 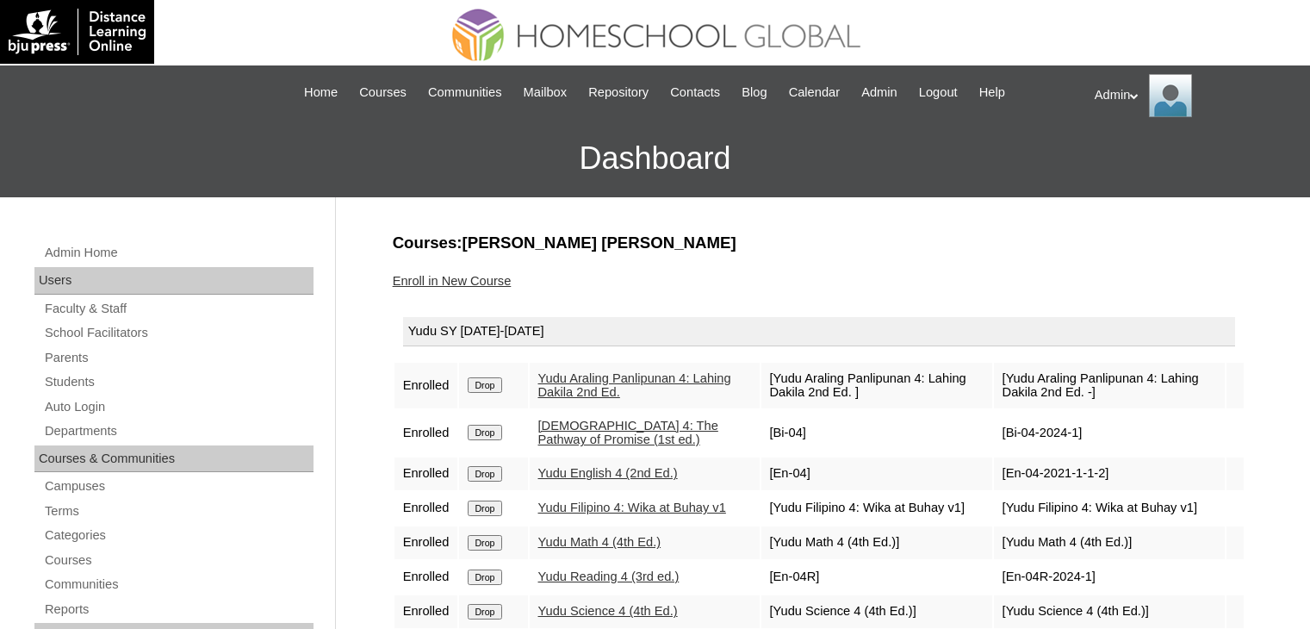 I want to click on td: [En-04-2021-1-1-2], so click(x=1109, y=474).